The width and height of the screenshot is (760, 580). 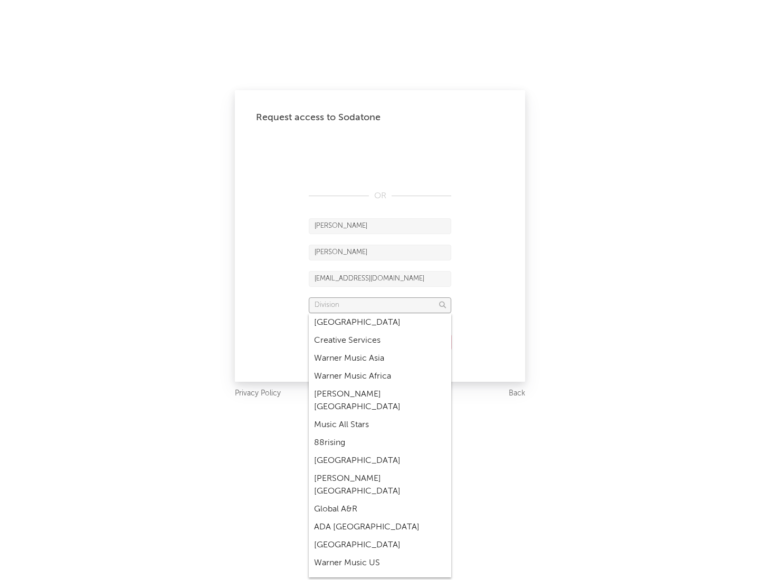 What do you see at coordinates (380, 226) in the screenshot?
I see `input: First Name` at bounding box center [380, 226].